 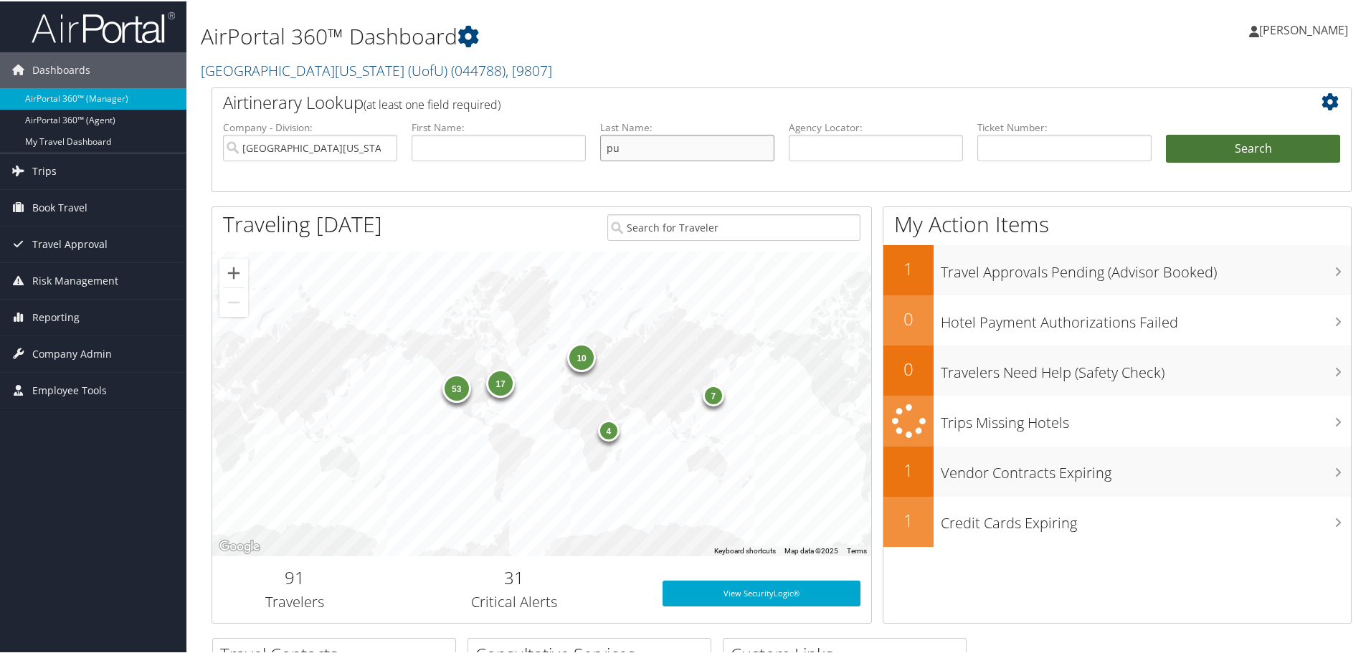 I want to click on span: Book Travel, so click(x=60, y=207).